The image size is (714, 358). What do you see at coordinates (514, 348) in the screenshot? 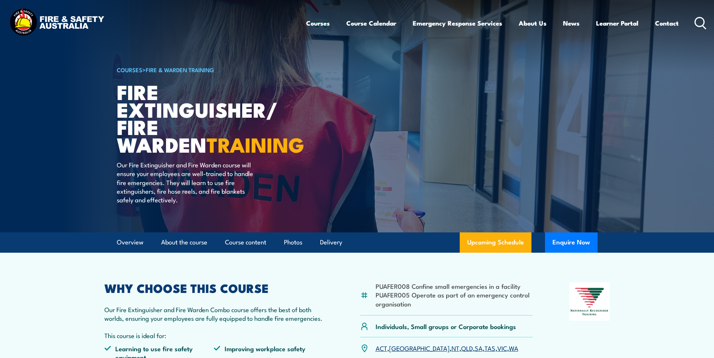
I see `a: WA` at bounding box center [514, 348].